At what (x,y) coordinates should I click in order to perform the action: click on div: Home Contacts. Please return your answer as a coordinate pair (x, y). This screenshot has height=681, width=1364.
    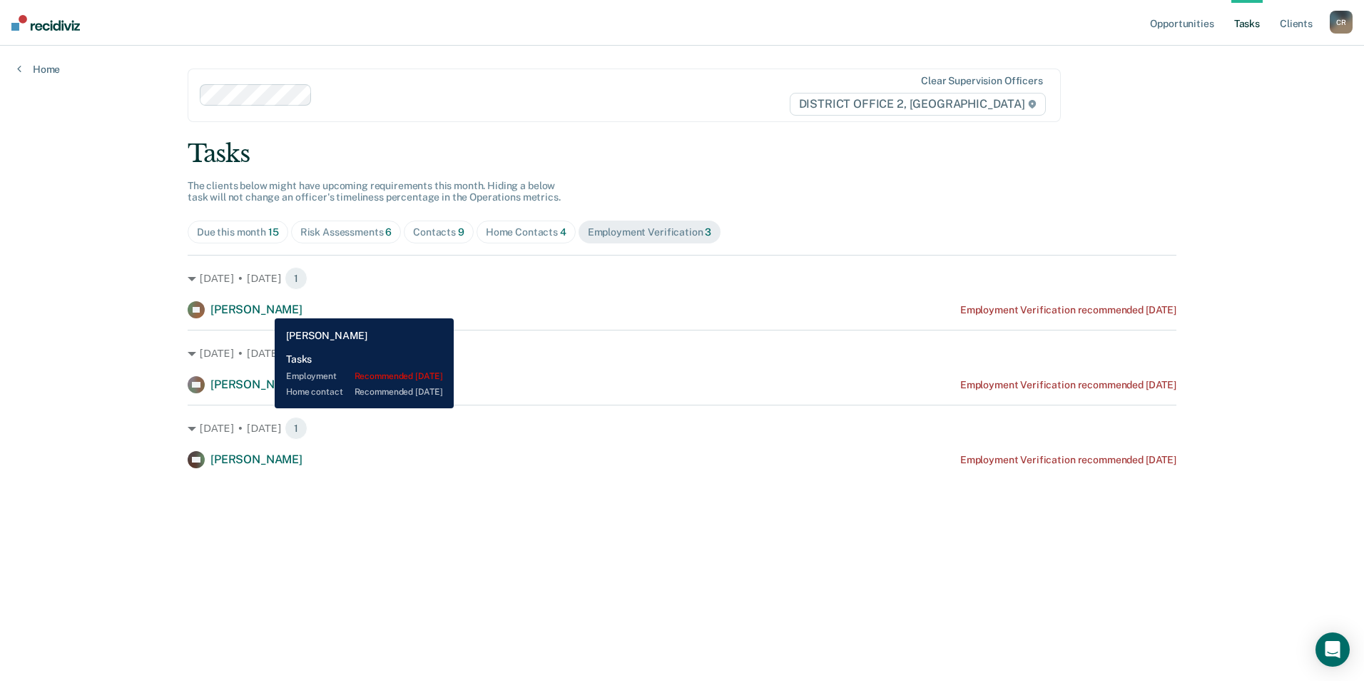
    Looking at the image, I should click on (526, 232).